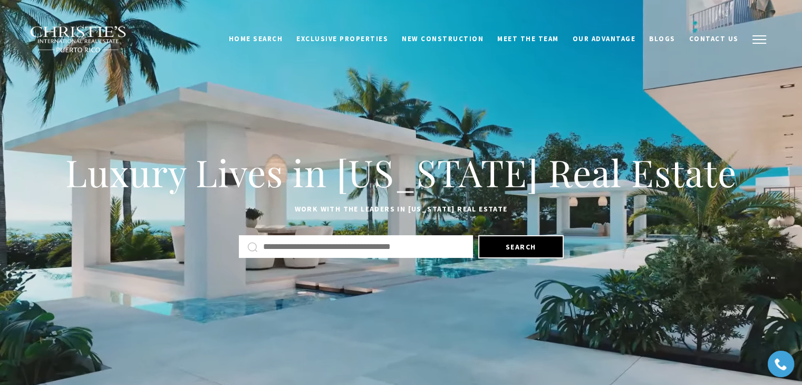 Image resolution: width=802 pixels, height=385 pixels. I want to click on a: Exclusive Properties, so click(342, 39).